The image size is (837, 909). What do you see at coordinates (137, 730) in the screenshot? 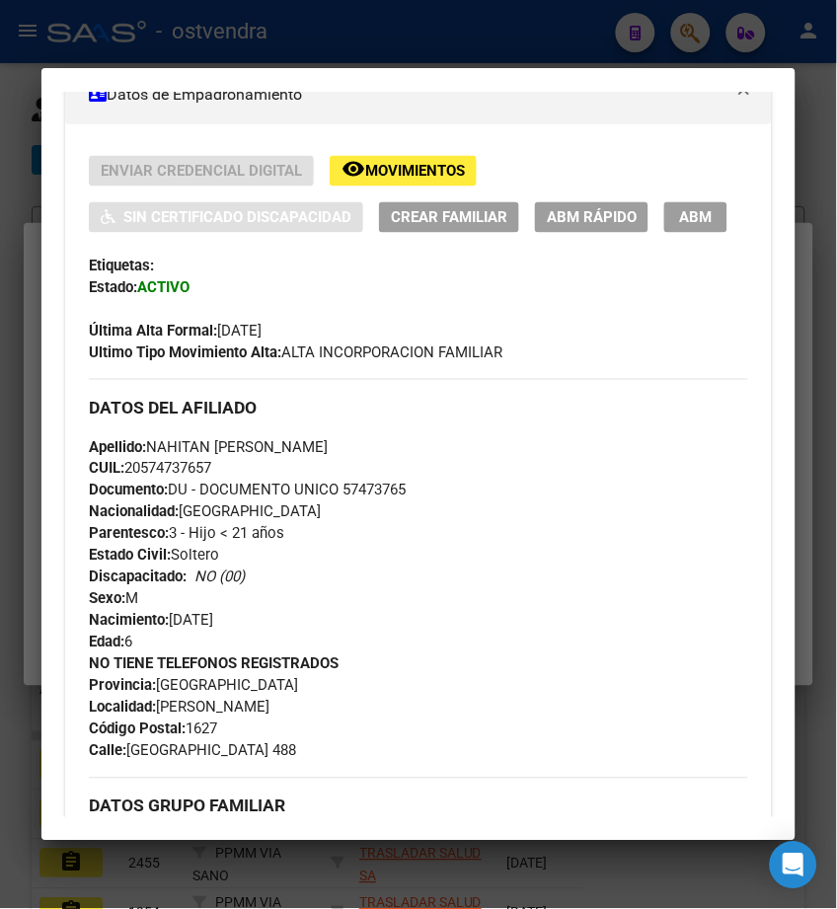
I see `strong: Código Postal:` at bounding box center [137, 730].